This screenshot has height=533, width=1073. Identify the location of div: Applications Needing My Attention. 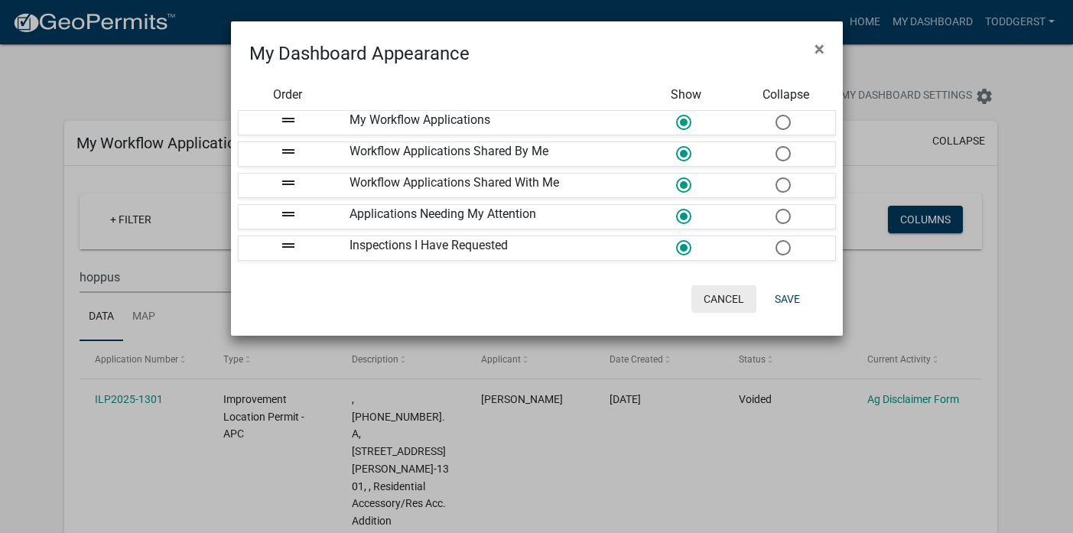
(487, 216).